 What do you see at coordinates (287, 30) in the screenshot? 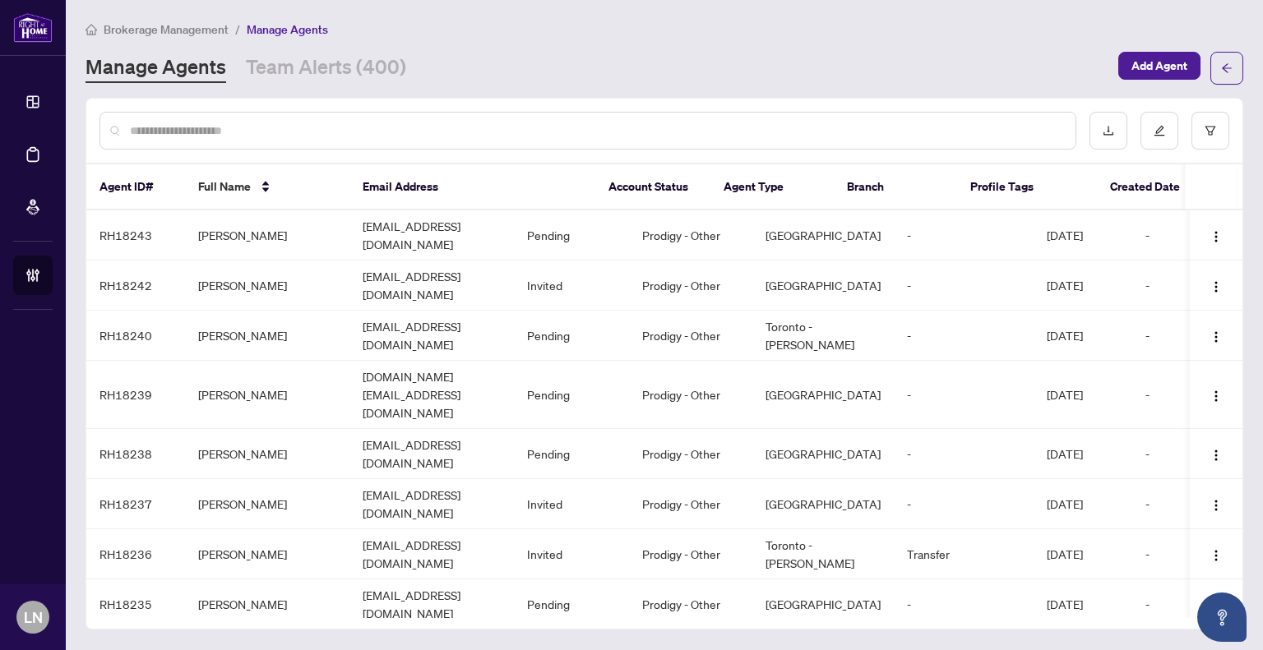
I see `span: Manage Agents` at bounding box center [287, 30].